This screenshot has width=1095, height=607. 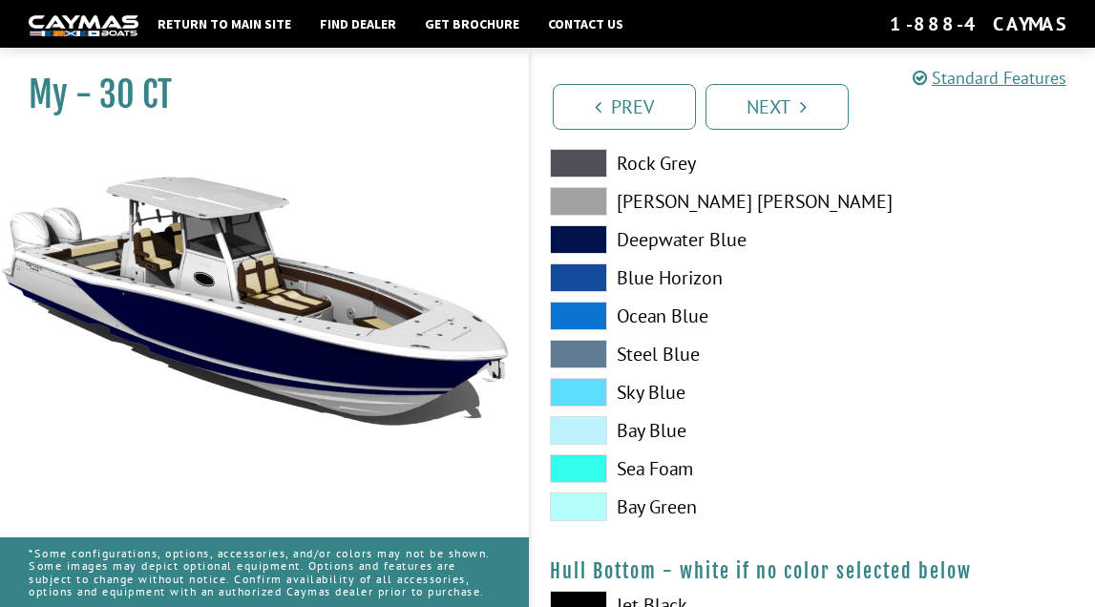 I want to click on label: Ocean Blue, so click(x=672, y=316).